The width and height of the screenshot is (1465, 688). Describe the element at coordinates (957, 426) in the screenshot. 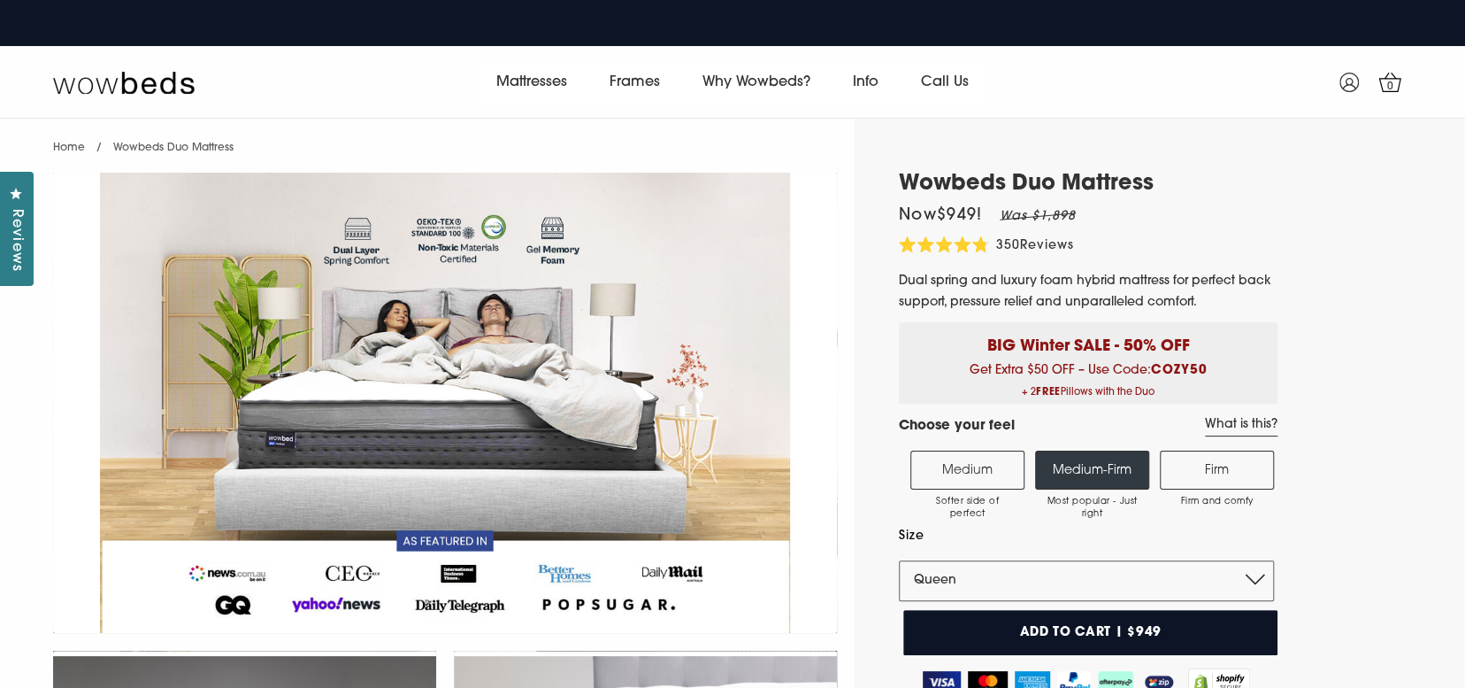

I see `h4: Choose your feel` at that location.